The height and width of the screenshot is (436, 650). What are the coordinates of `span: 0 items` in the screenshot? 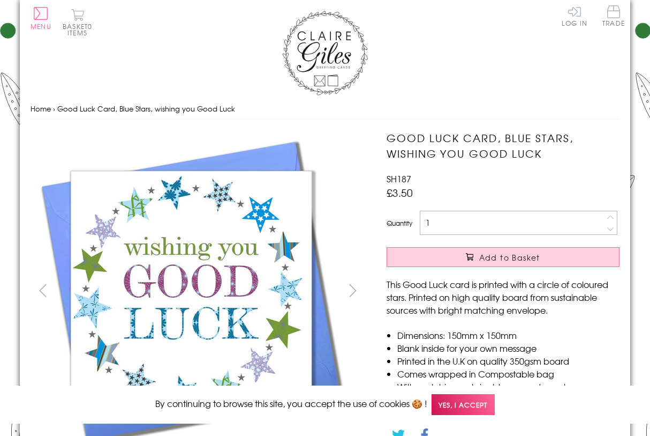 It's located at (80, 29).